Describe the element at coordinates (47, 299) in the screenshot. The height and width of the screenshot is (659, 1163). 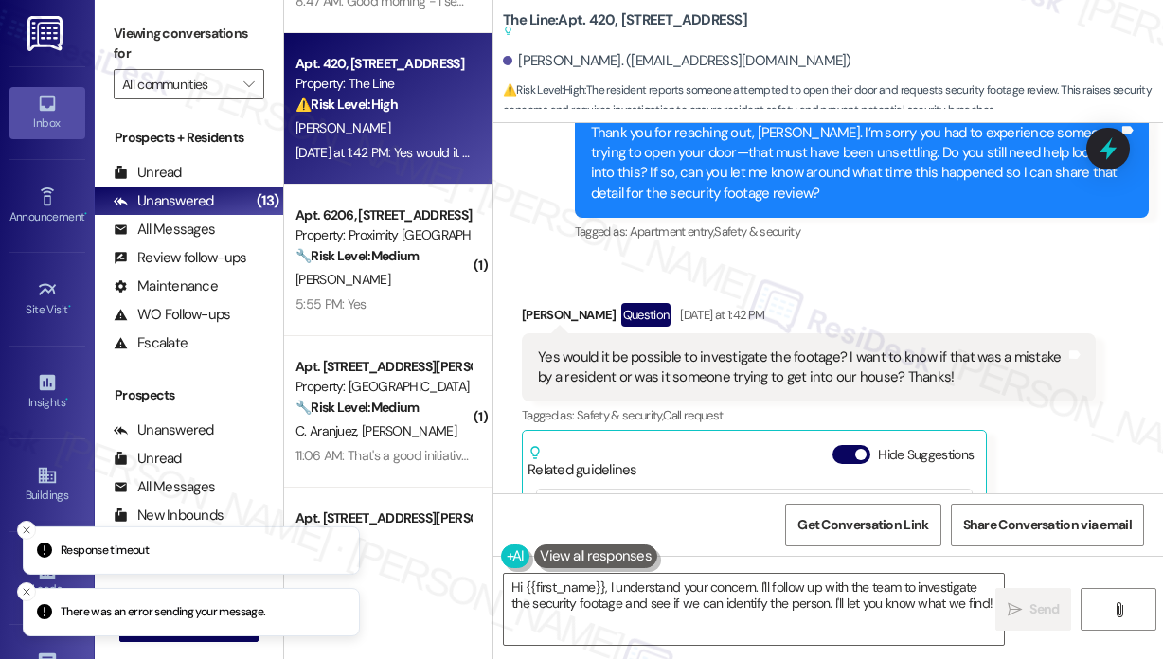
I see `a: Site Visit •` at that location.